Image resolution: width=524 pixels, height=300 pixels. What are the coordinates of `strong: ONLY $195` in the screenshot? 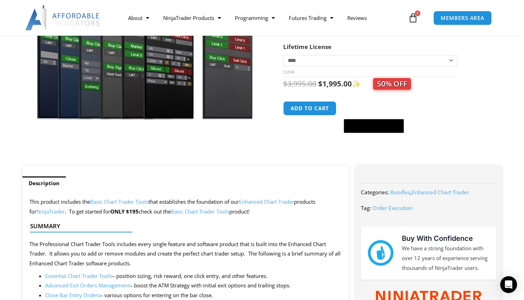 It's located at (124, 212).